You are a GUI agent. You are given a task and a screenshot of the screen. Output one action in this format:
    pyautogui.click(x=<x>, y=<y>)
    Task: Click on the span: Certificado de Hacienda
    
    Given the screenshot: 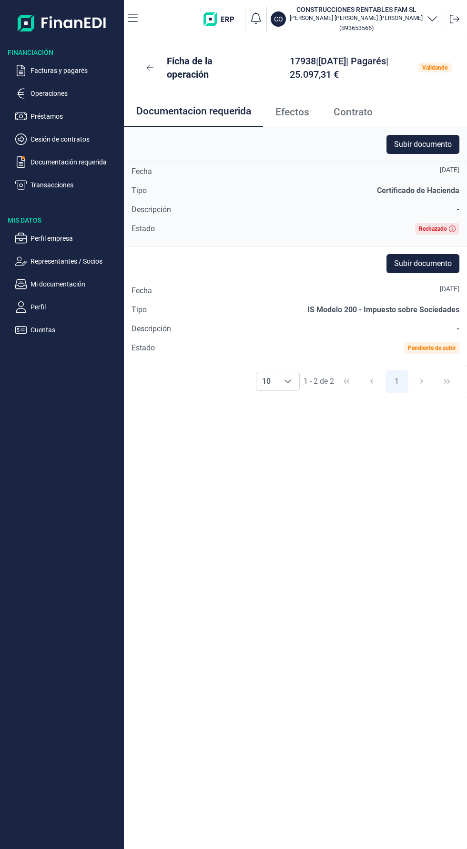 What is the action you would take?
    pyautogui.click(x=418, y=190)
    